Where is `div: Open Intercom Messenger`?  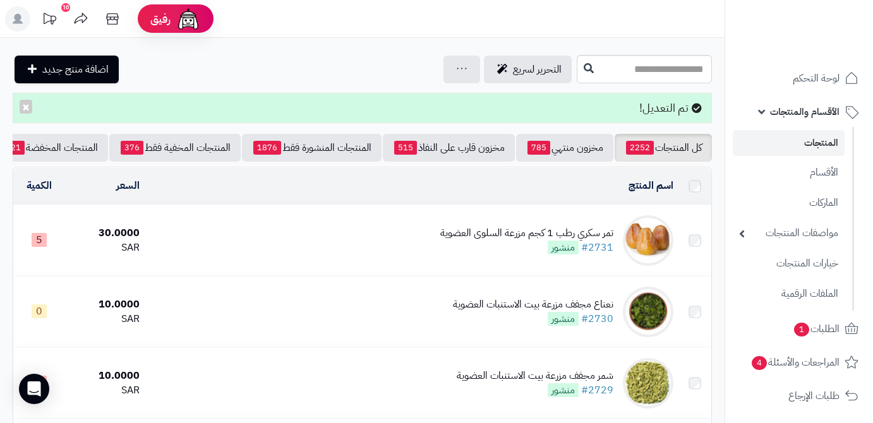
div: Open Intercom Messenger is located at coordinates (34, 389).